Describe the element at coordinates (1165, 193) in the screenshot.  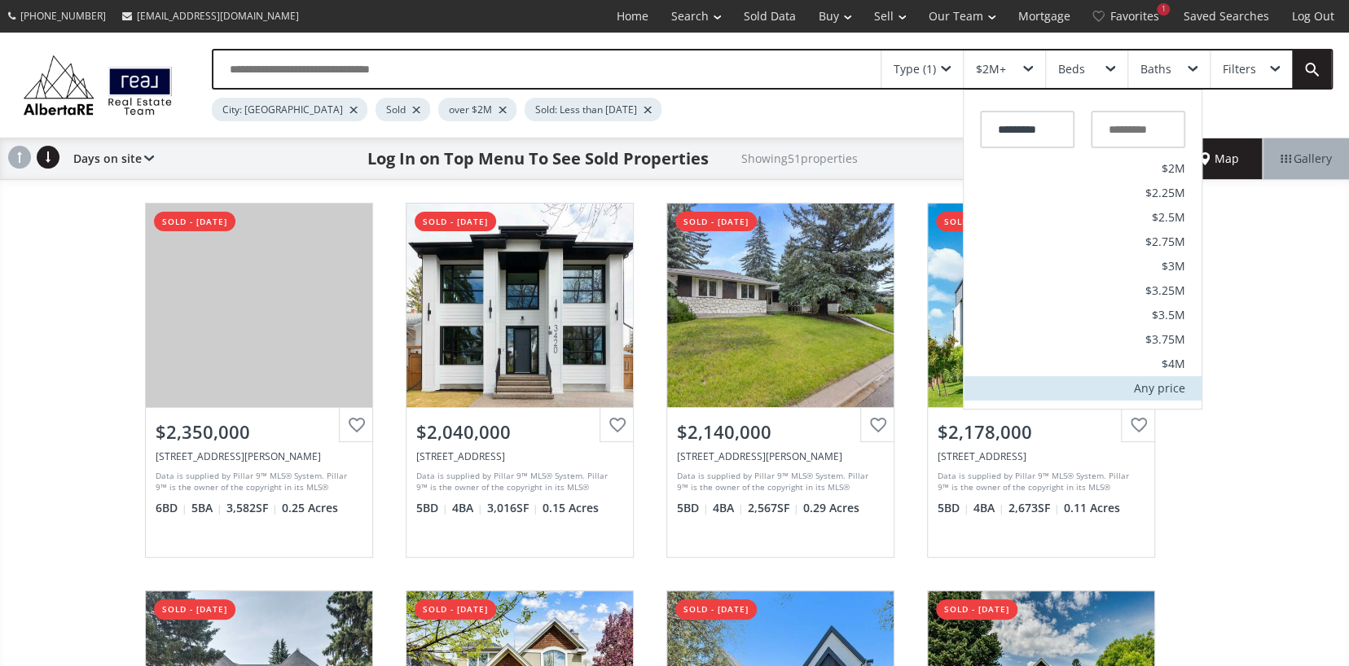
I see `span: $2.25M` at that location.